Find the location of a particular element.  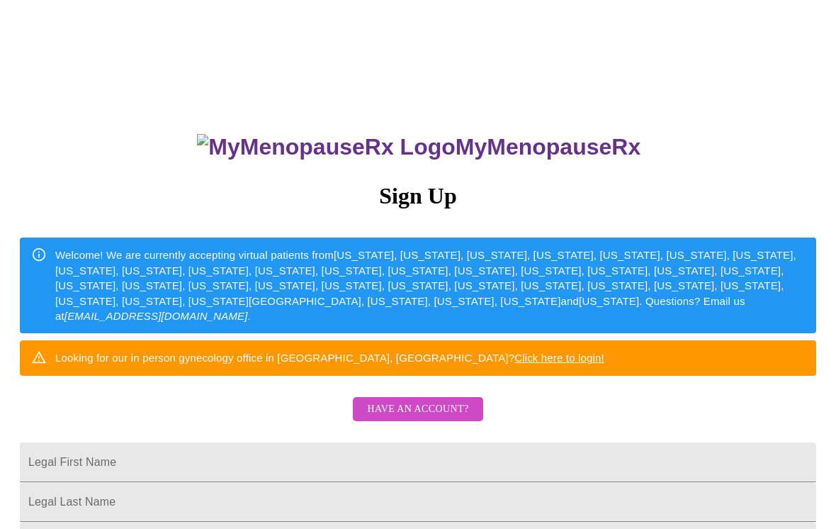

h3: MyMenopauseRx is located at coordinates (419, 147).